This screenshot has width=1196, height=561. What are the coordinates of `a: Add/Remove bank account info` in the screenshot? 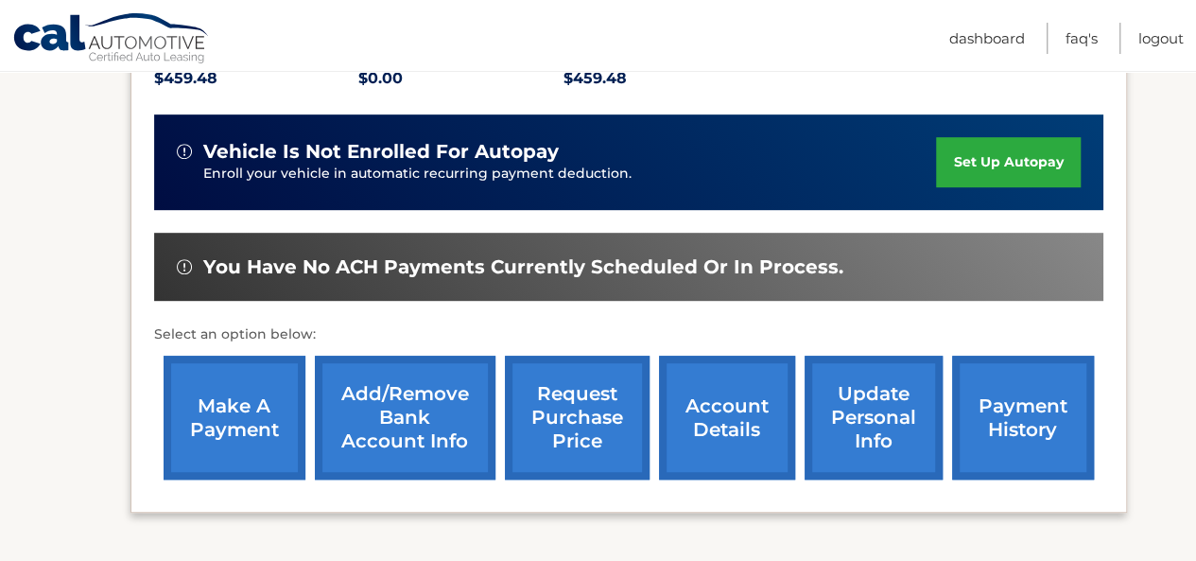 It's located at (405, 417).